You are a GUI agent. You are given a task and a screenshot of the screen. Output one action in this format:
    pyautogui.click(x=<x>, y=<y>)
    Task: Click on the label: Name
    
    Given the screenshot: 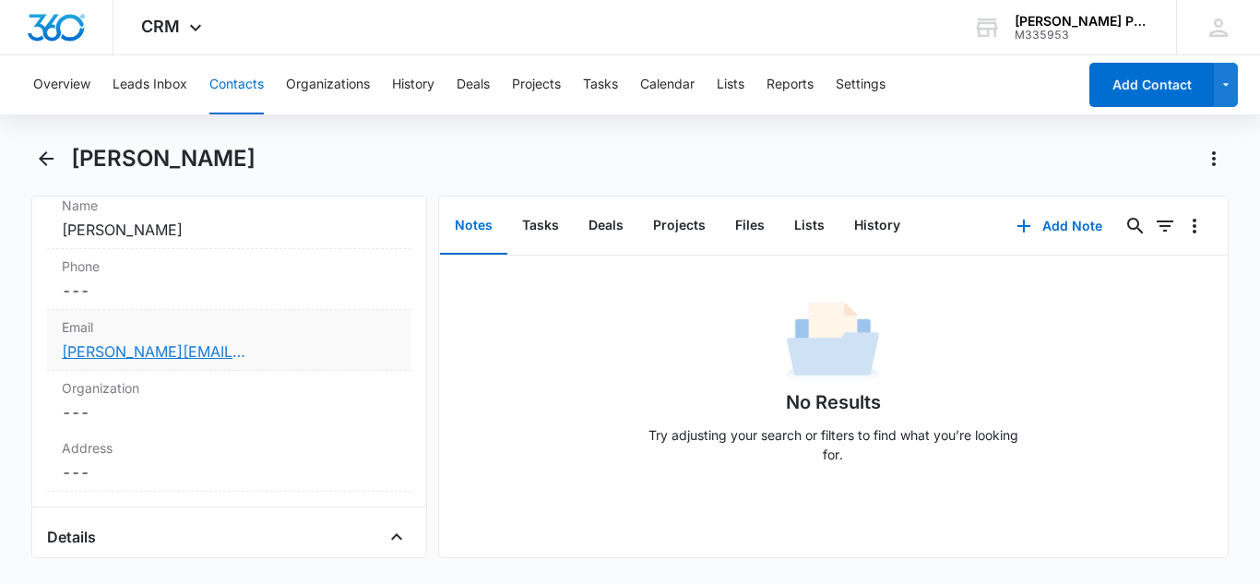 What is the action you would take?
    pyautogui.click(x=229, y=205)
    